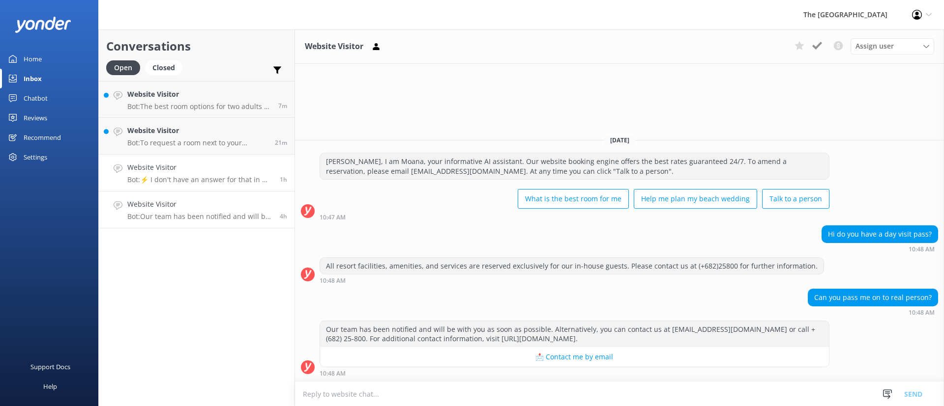 This screenshot has width=944, height=406. Describe the element at coordinates (695, 199) in the screenshot. I see `button: Help me plan my beach wedding` at that location.